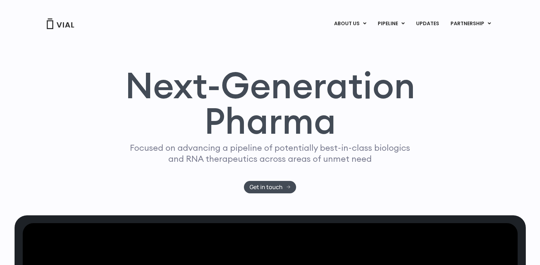 Image resolution: width=540 pixels, height=265 pixels. Describe the element at coordinates (270, 187) in the screenshot. I see `a: Get in touch` at that location.